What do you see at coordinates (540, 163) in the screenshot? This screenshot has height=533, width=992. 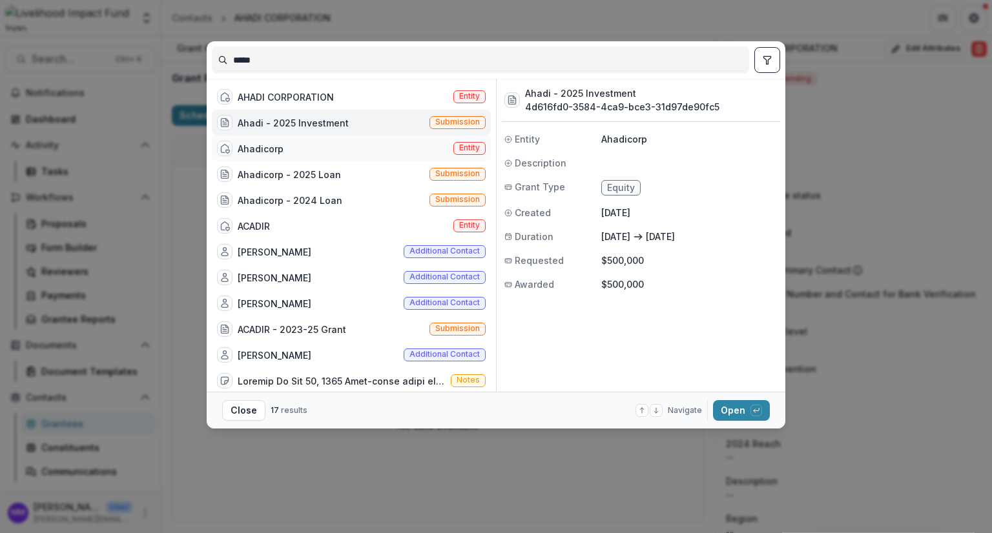 I see `span: Description` at bounding box center [540, 163].